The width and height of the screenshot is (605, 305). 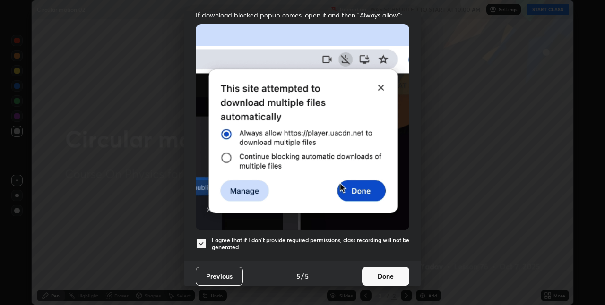 I want to click on h5: I agree that if I don't provide required permissions, class recording will not be generated, so click(x=310, y=244).